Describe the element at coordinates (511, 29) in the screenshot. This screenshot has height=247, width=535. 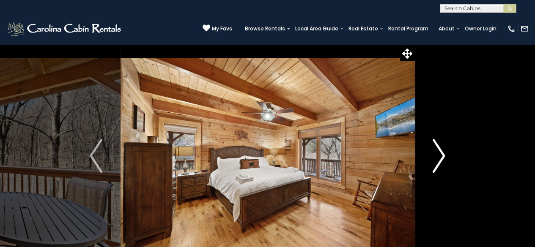
I see `img: phone-regular-white.png` at that location.